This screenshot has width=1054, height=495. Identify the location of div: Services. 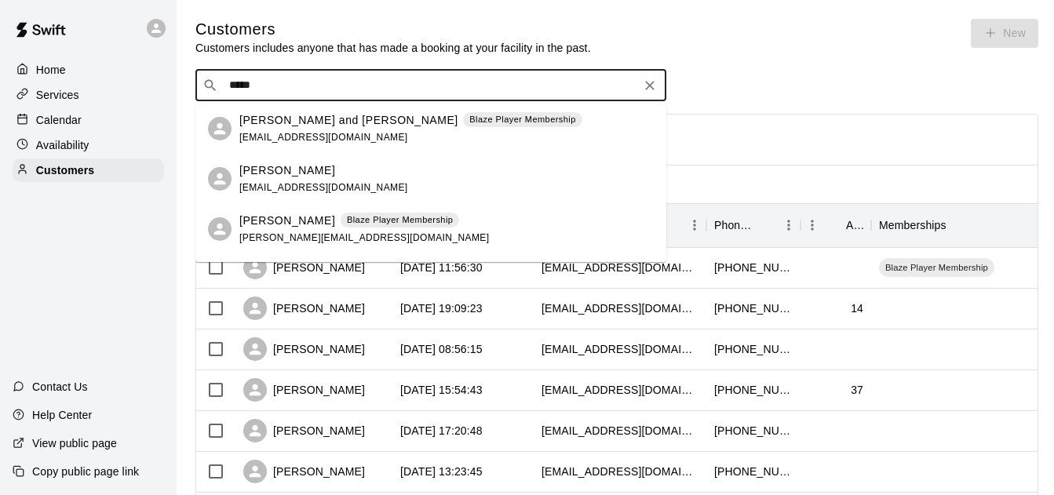
(88, 95).